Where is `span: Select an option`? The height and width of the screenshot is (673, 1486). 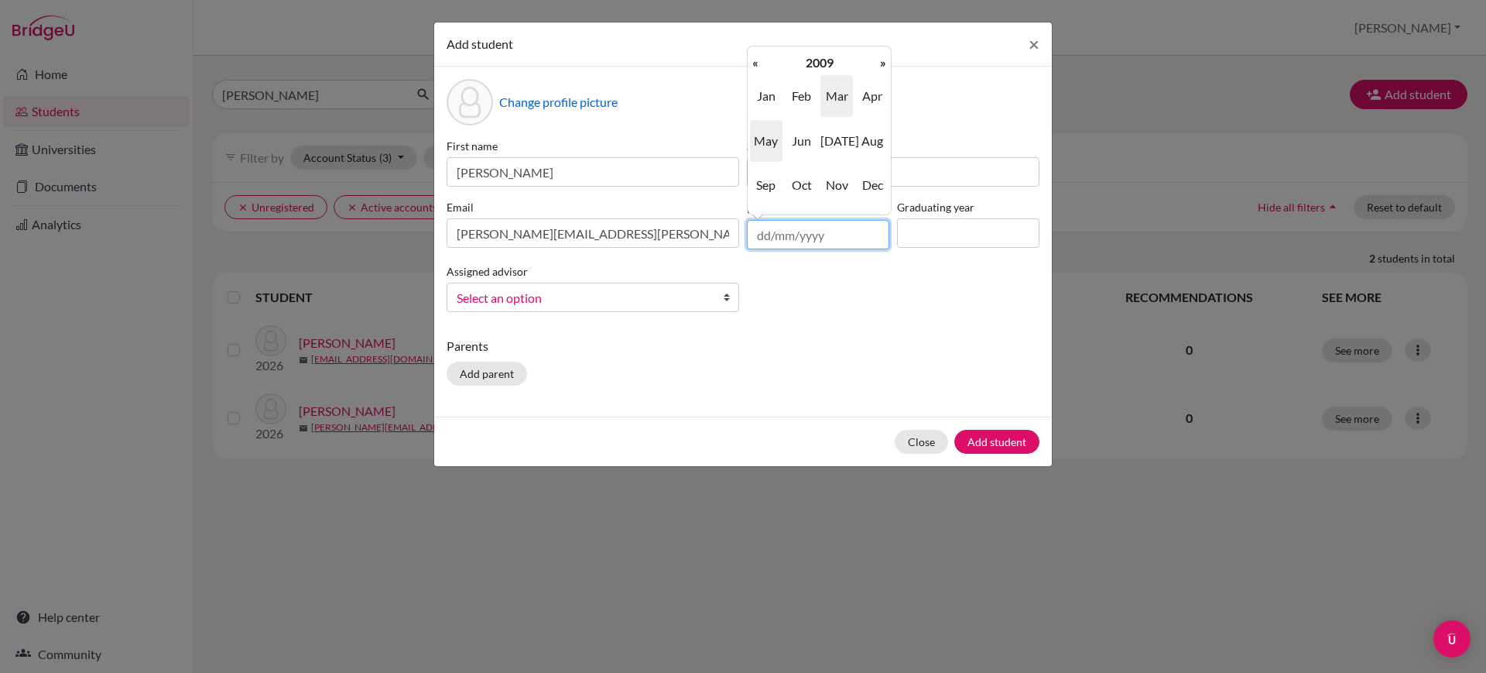
span: Select an option is located at coordinates (583, 298).